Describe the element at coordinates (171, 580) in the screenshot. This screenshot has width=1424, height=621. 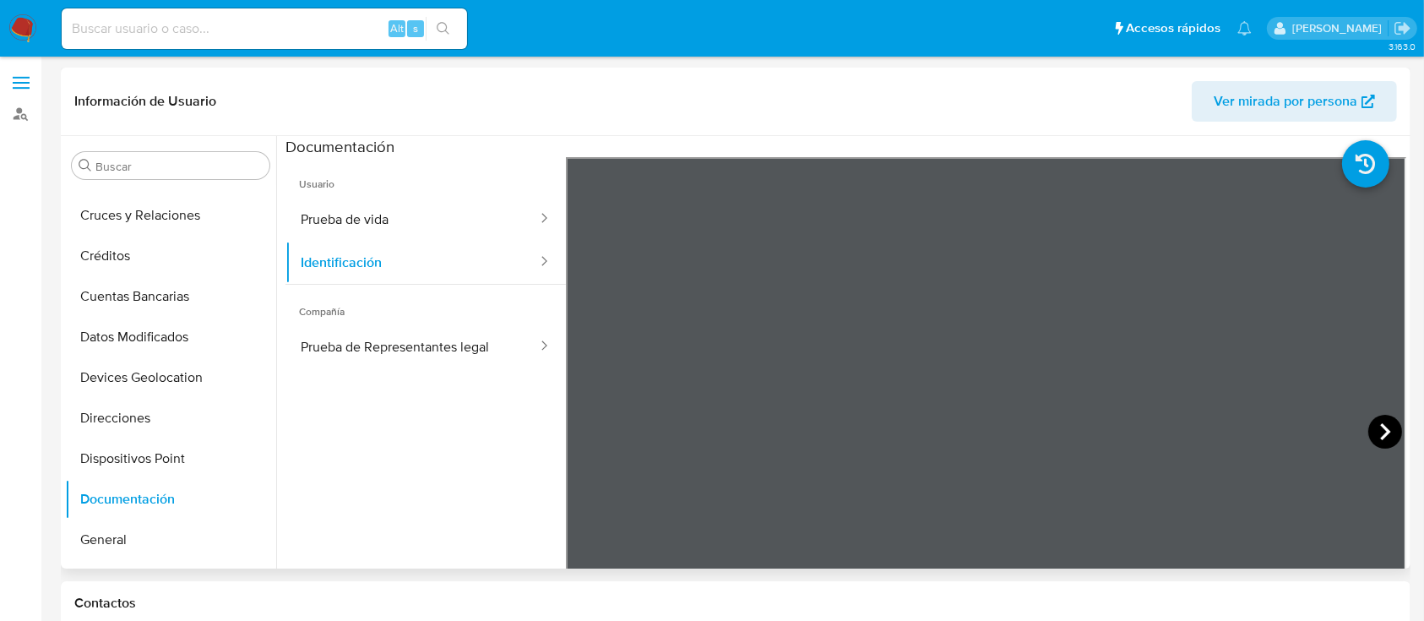
I see `button: IV Challenges` at that location.